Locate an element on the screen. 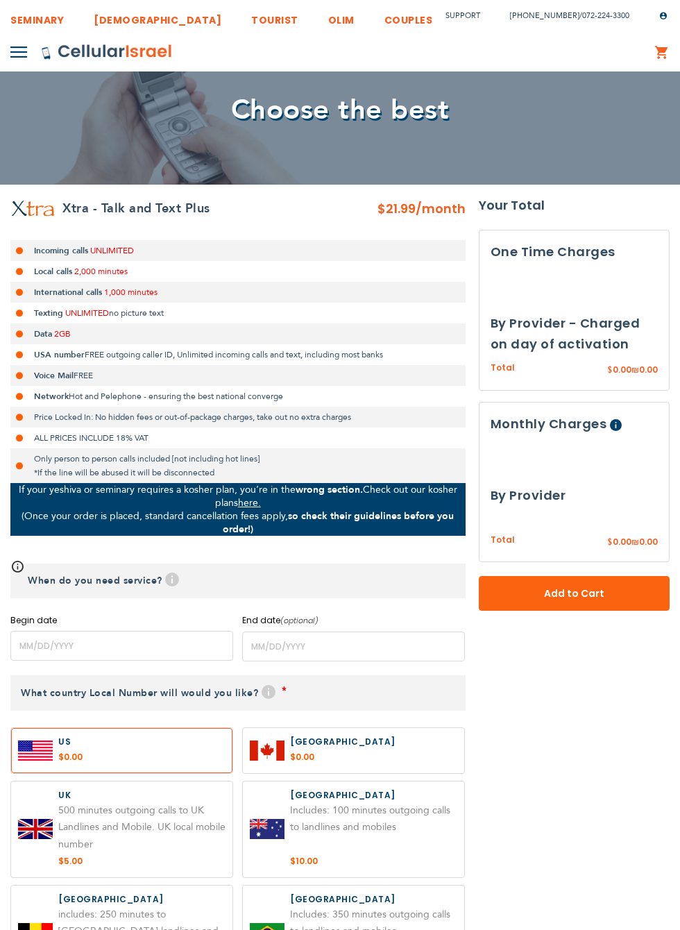 This screenshot has width=680, height=930. span: Add to Cart is located at coordinates (575, 593).